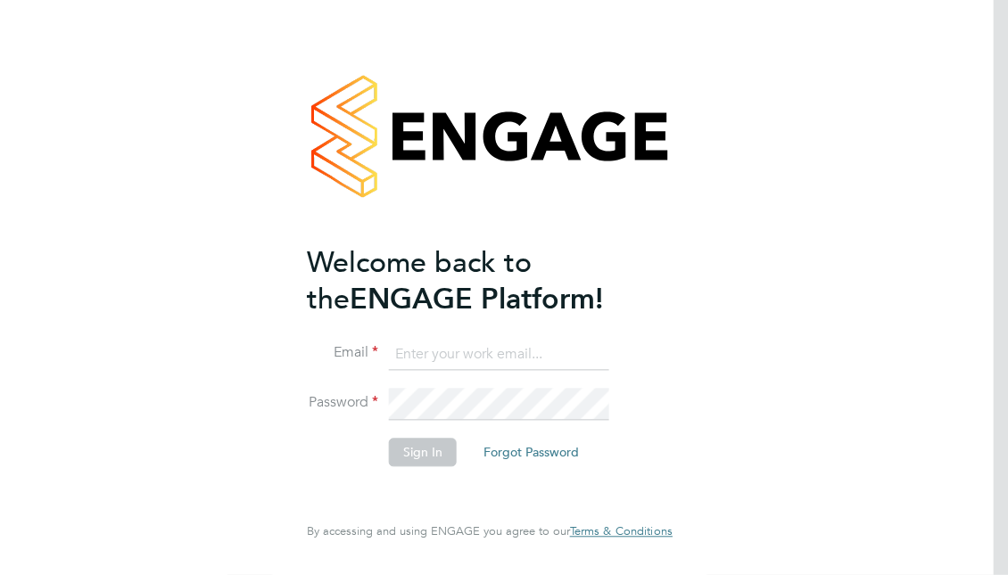 The image size is (1008, 575). I want to click on span: Terms & Conditions, so click(621, 532).